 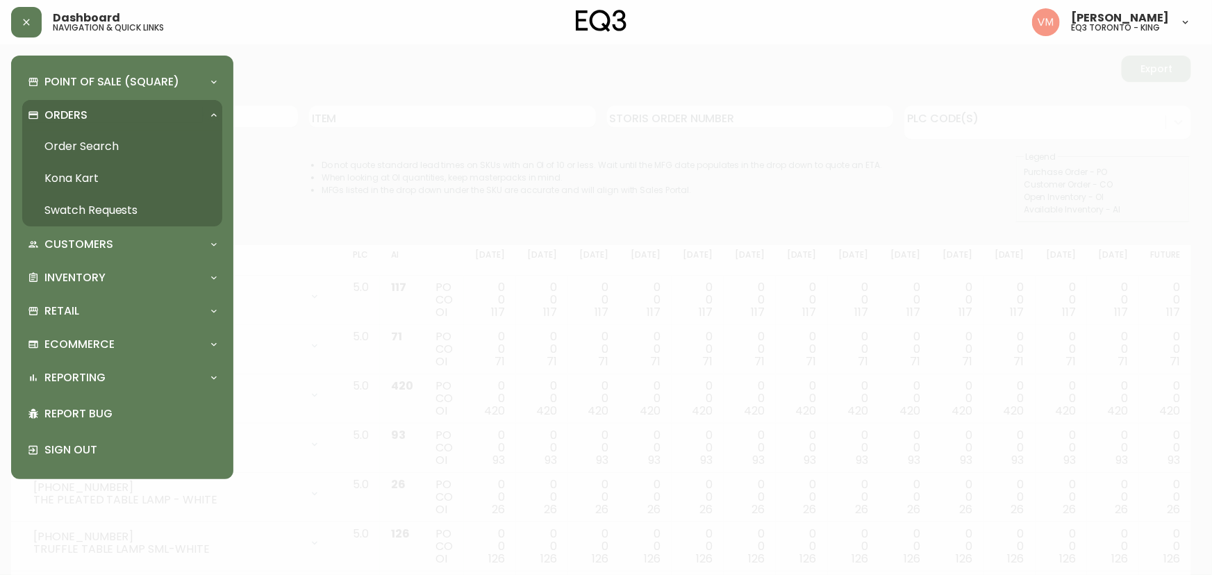 I want to click on p: Report Bug, so click(x=131, y=414).